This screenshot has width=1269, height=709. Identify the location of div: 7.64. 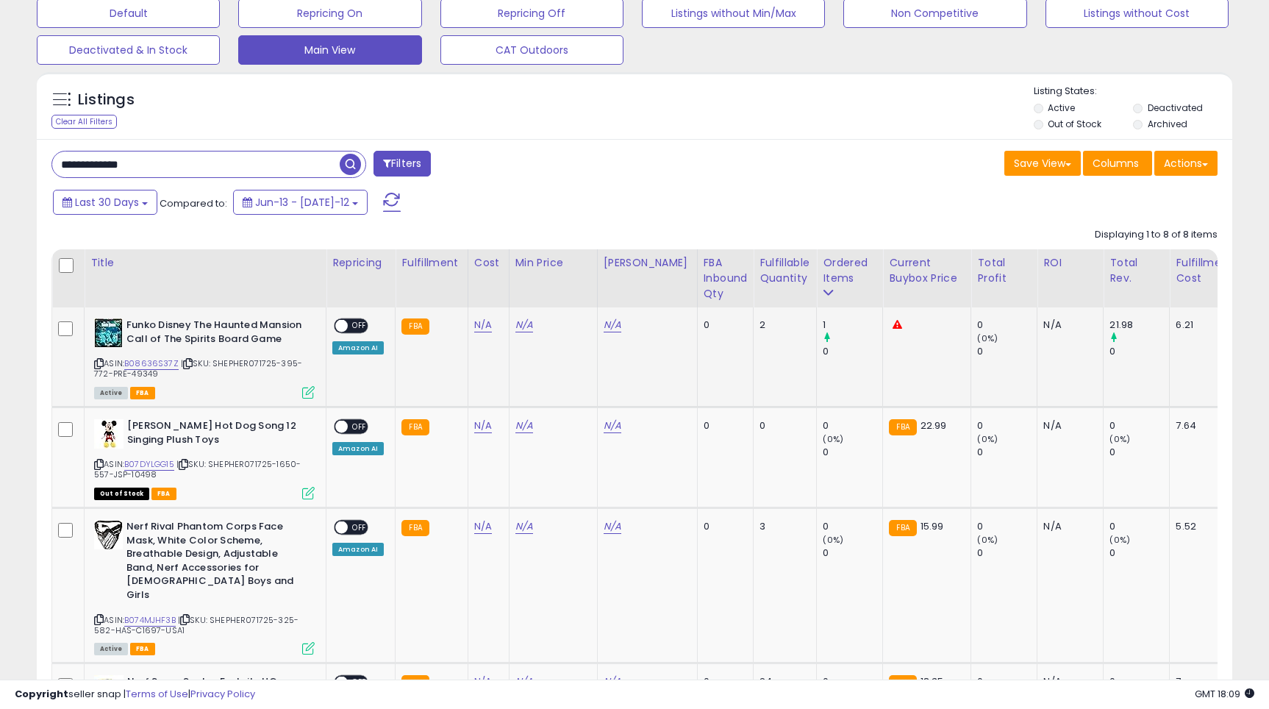
(1202, 426).